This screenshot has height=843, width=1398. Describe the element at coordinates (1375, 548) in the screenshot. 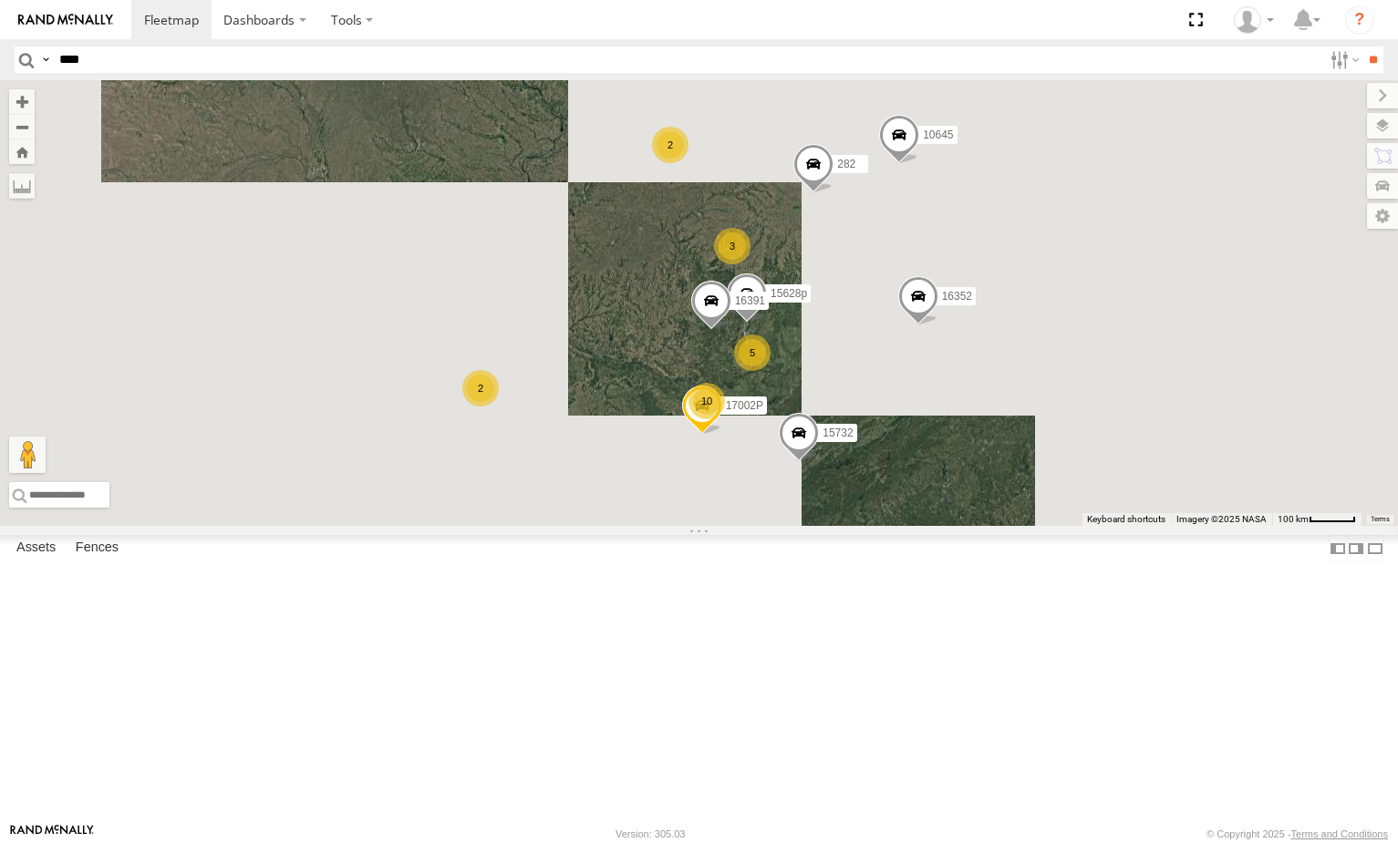

I see `label: Hide Summary Table` at that location.